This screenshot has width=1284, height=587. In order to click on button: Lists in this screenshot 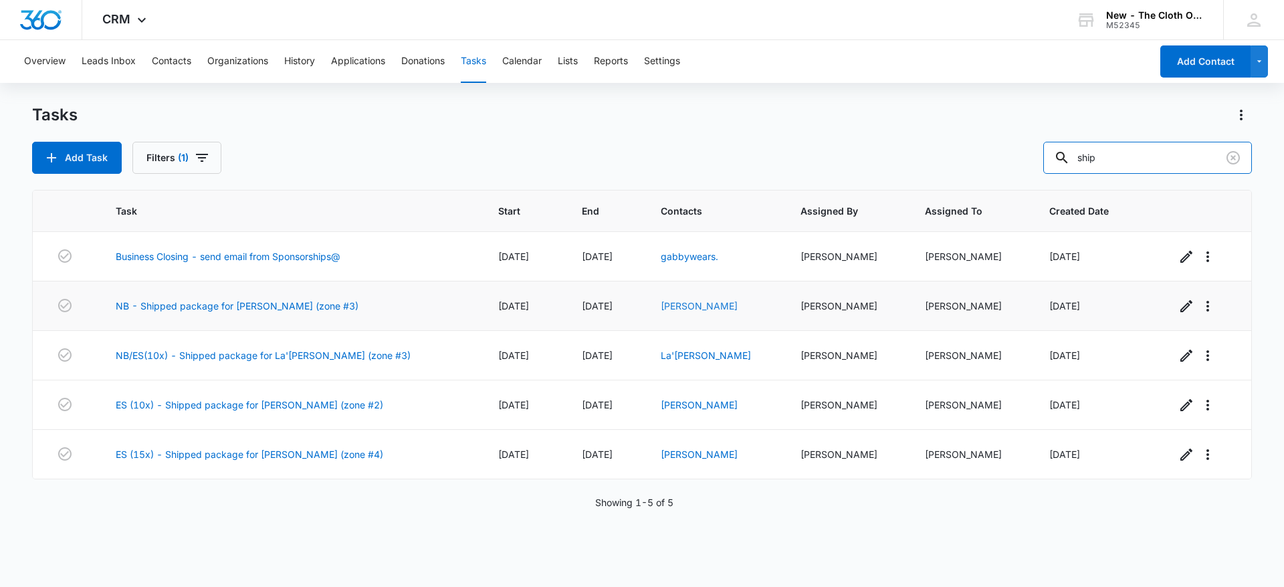, I will do `click(568, 62)`.